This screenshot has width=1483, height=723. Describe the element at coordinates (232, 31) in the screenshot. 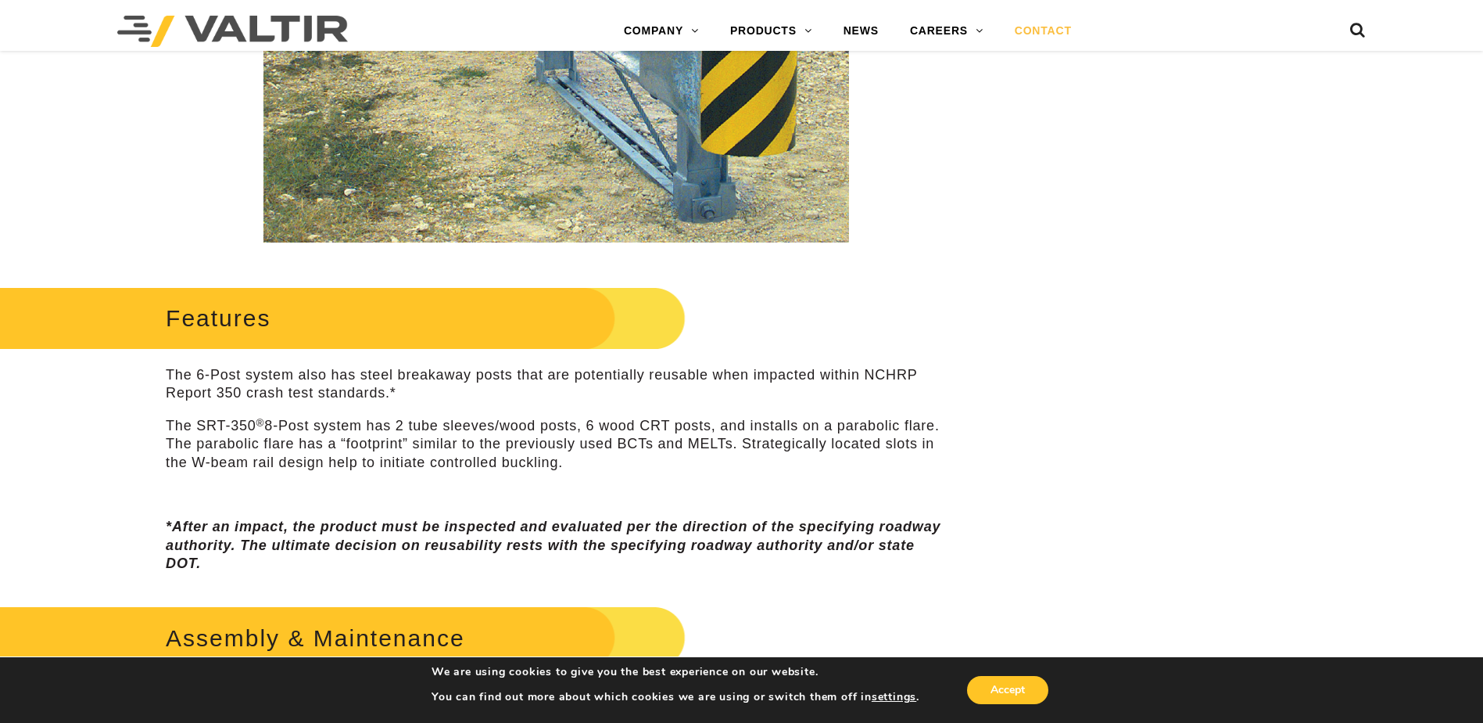

I see `img: Valtir` at that location.